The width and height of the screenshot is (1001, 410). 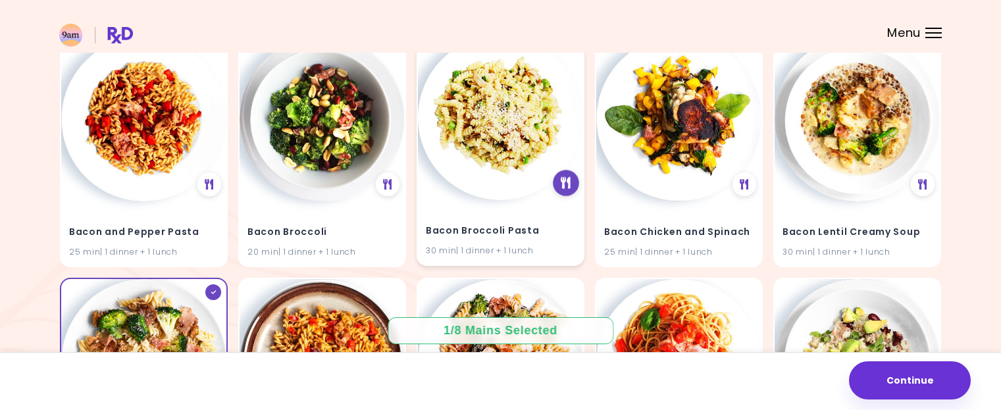 What do you see at coordinates (678, 232) in the screenshot?
I see `h4: Bacon Chicken and Spinach` at bounding box center [678, 232].